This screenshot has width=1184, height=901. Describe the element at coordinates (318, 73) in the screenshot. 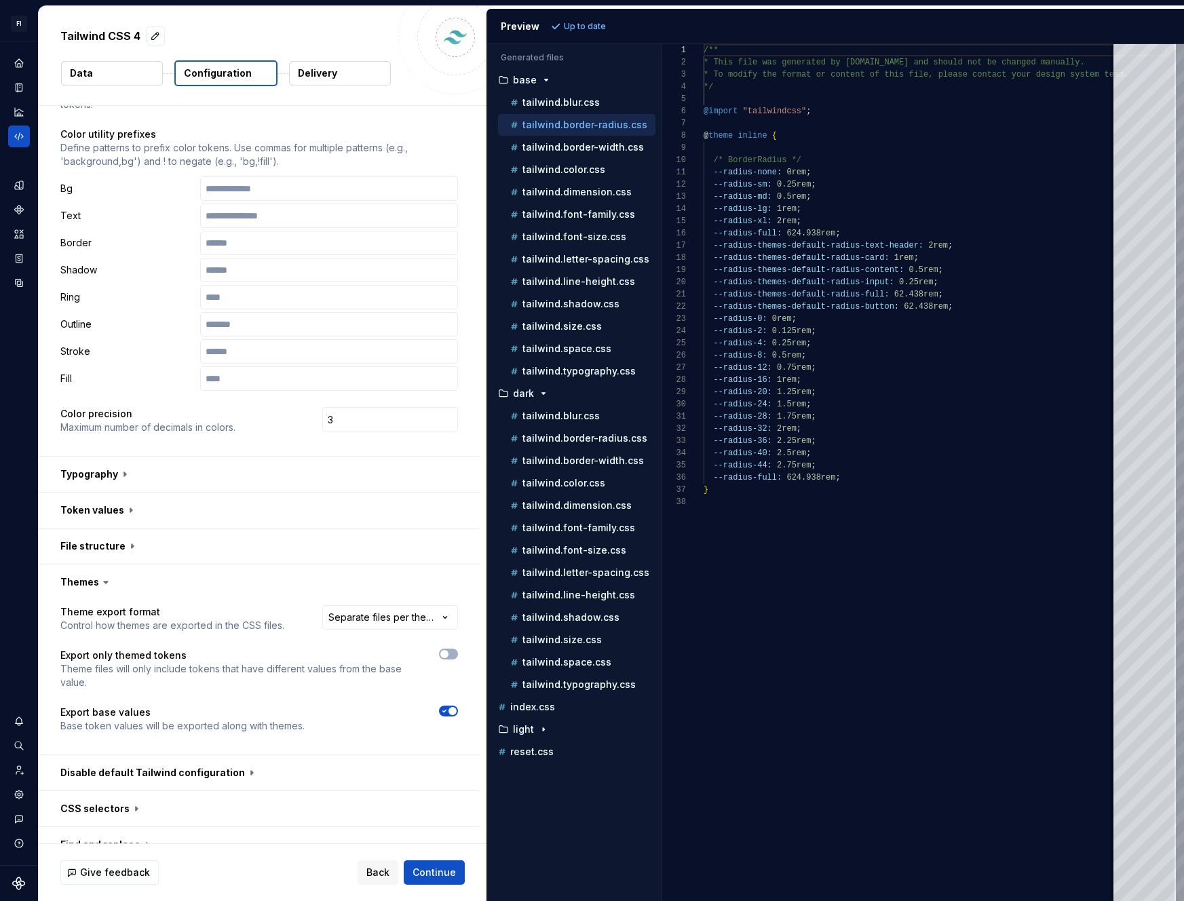

I see `p: Delivery` at that location.